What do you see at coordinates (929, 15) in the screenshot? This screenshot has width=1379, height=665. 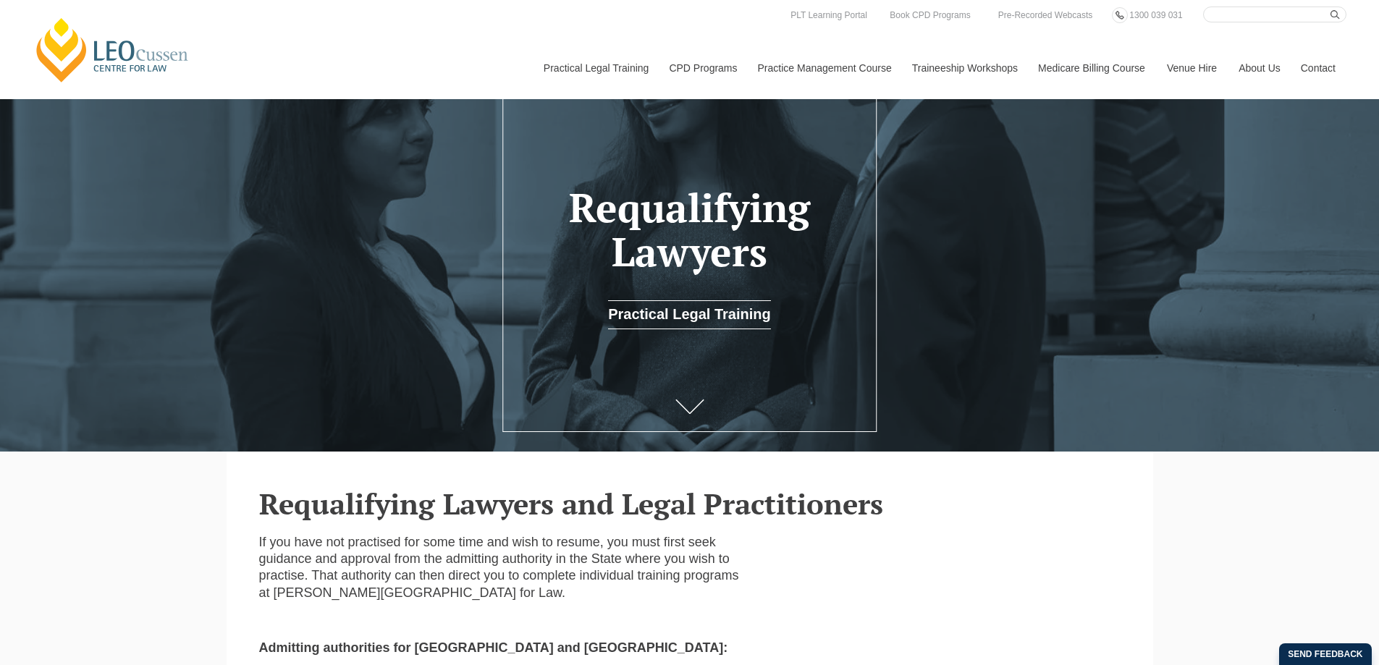 I see `a: Book CPD Programs` at bounding box center [929, 15].